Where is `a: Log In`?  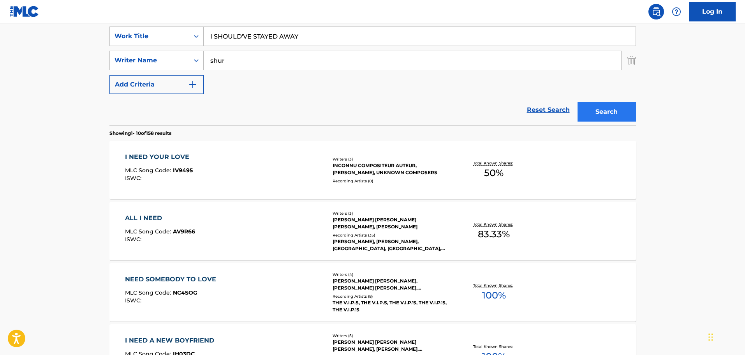
a: Log In is located at coordinates (712, 12).